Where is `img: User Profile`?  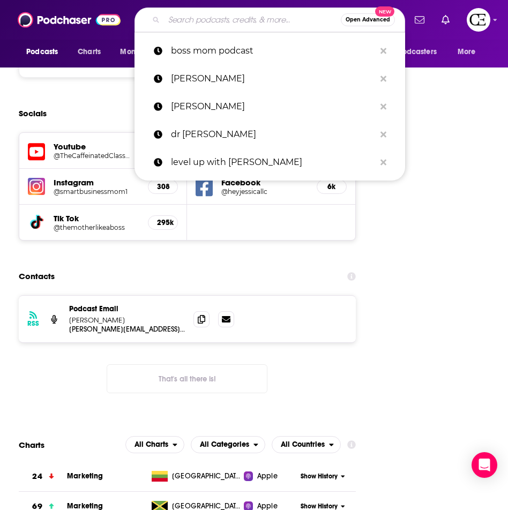 img: User Profile is located at coordinates (478, 20).